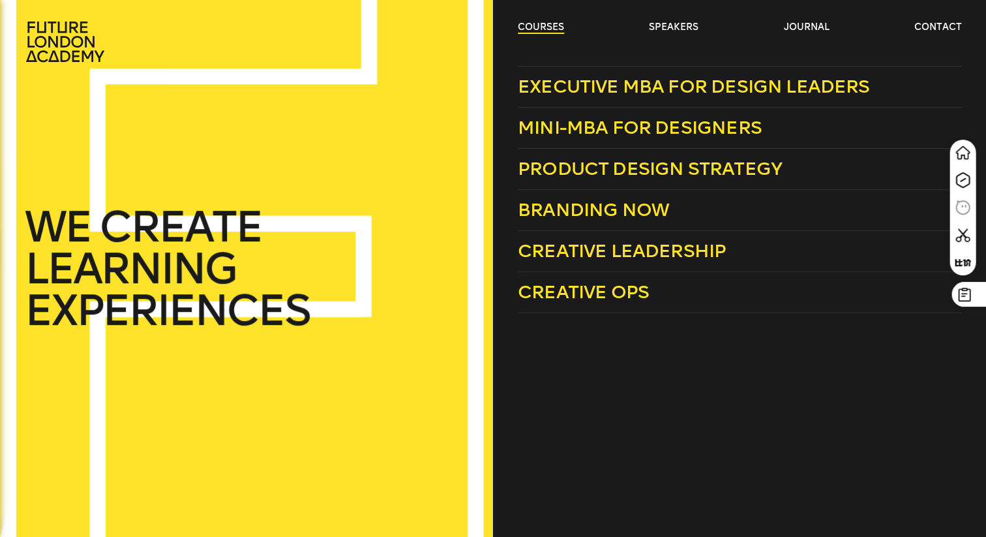  I want to click on a: contact, so click(937, 27).